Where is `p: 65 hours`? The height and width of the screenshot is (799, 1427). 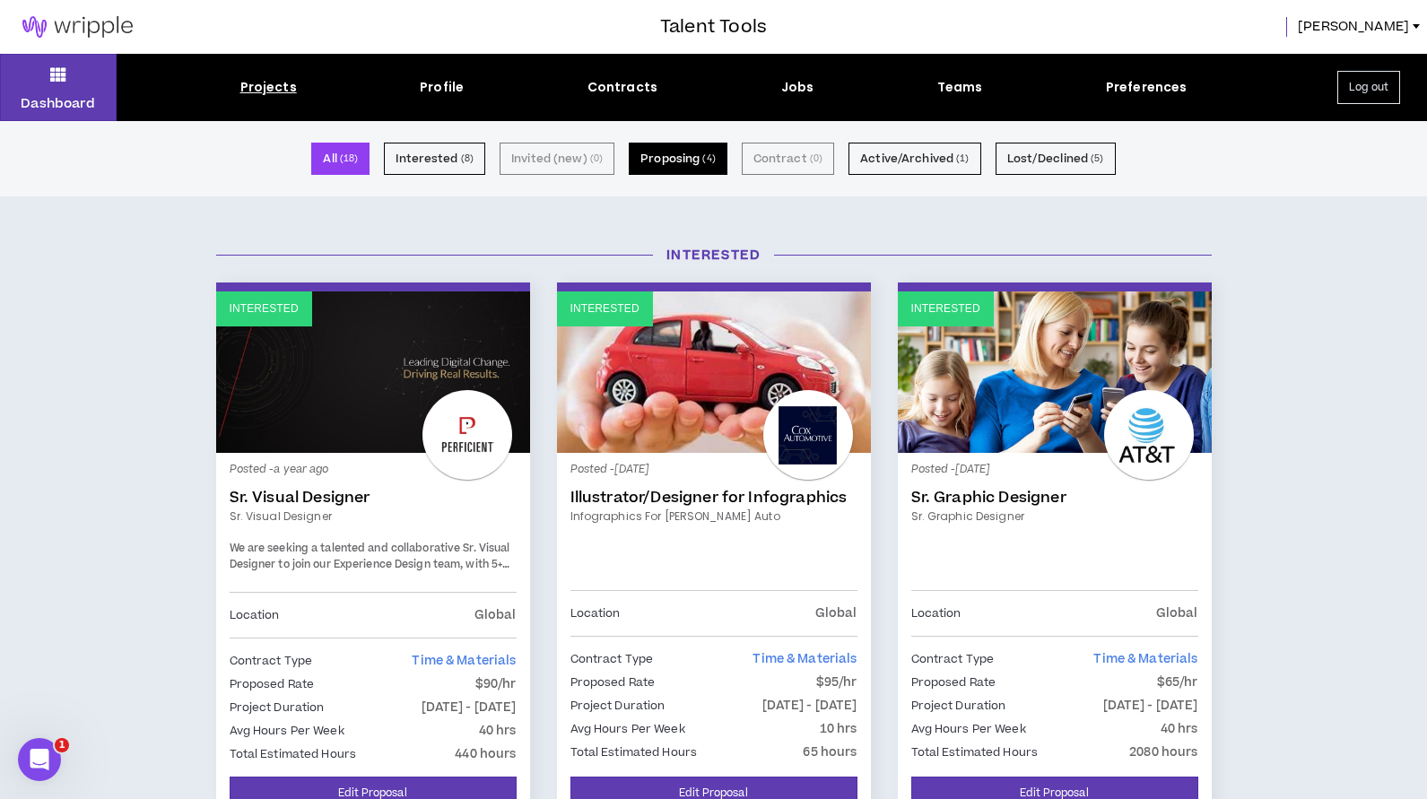
p: 65 hours is located at coordinates (830, 753).